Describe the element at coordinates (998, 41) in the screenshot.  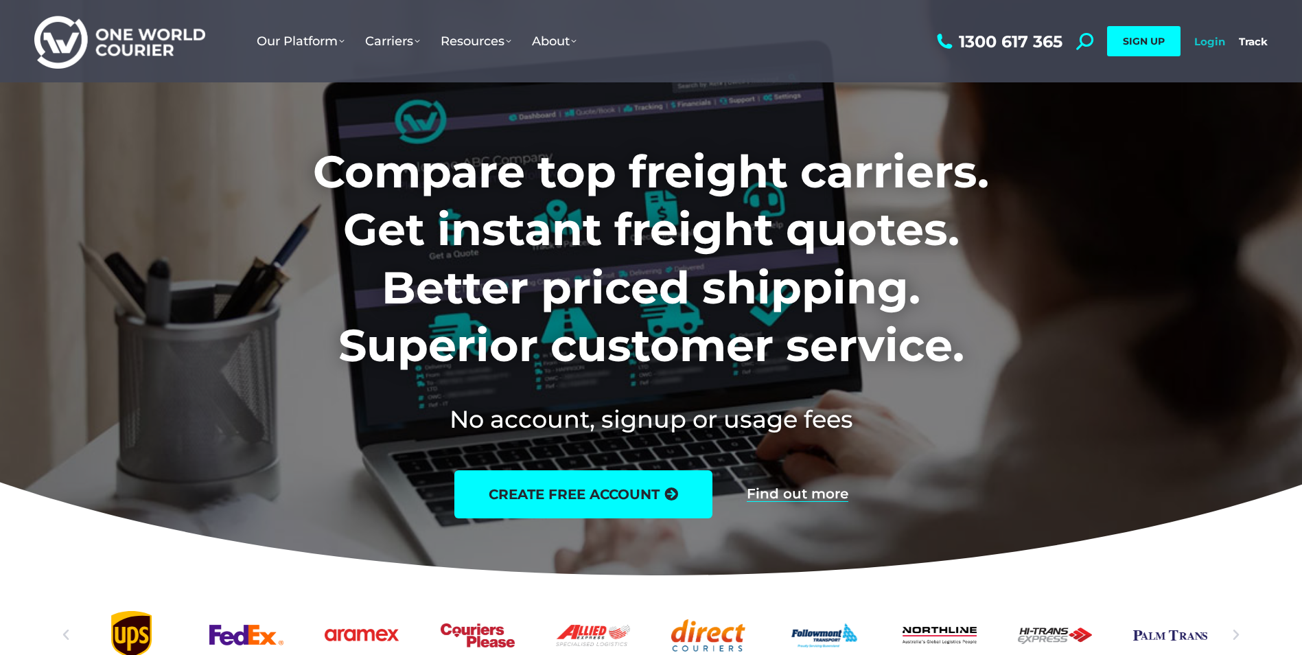
I see `a: 1300 617 365` at that location.